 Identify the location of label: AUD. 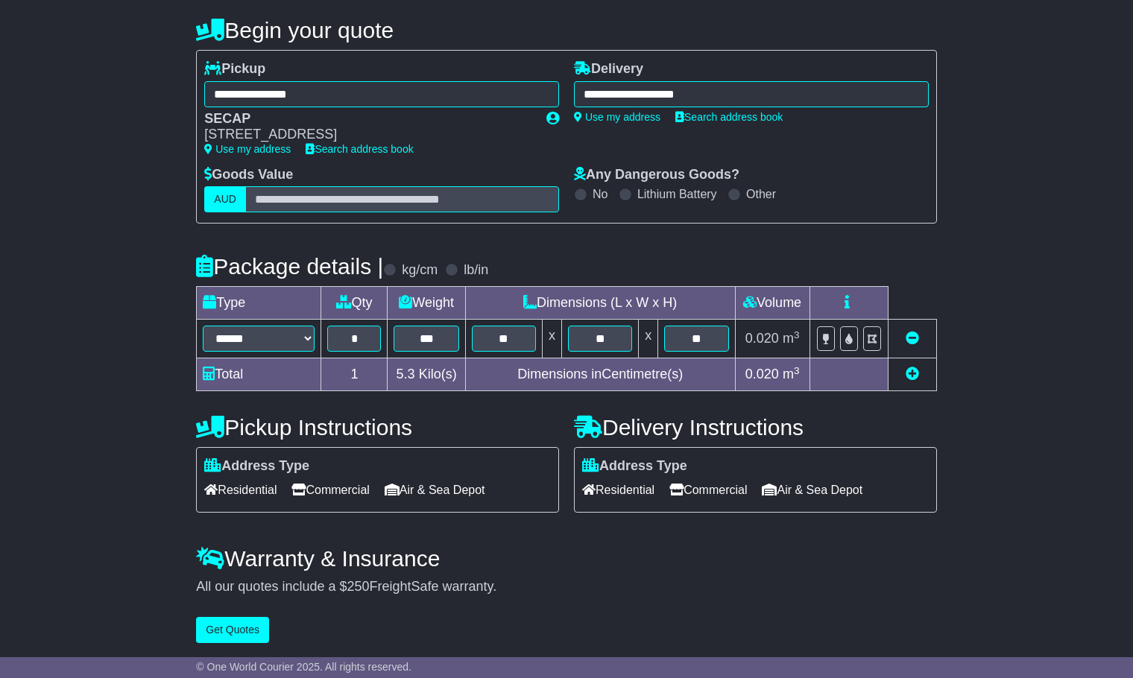
(225, 199).